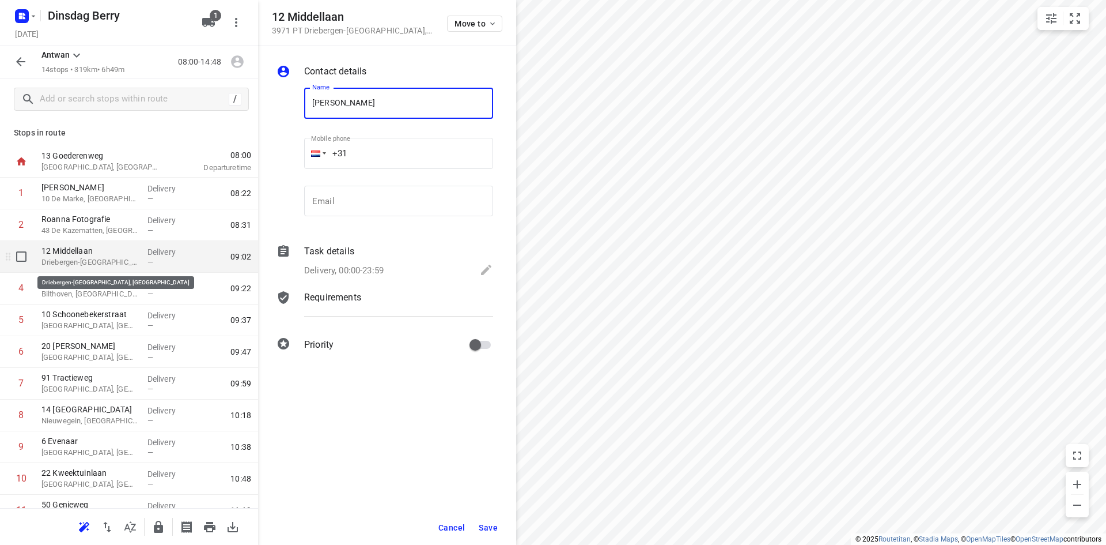 The width and height of the screenshot is (1106, 545). I want to click on label: Mobile phone, so click(331, 138).